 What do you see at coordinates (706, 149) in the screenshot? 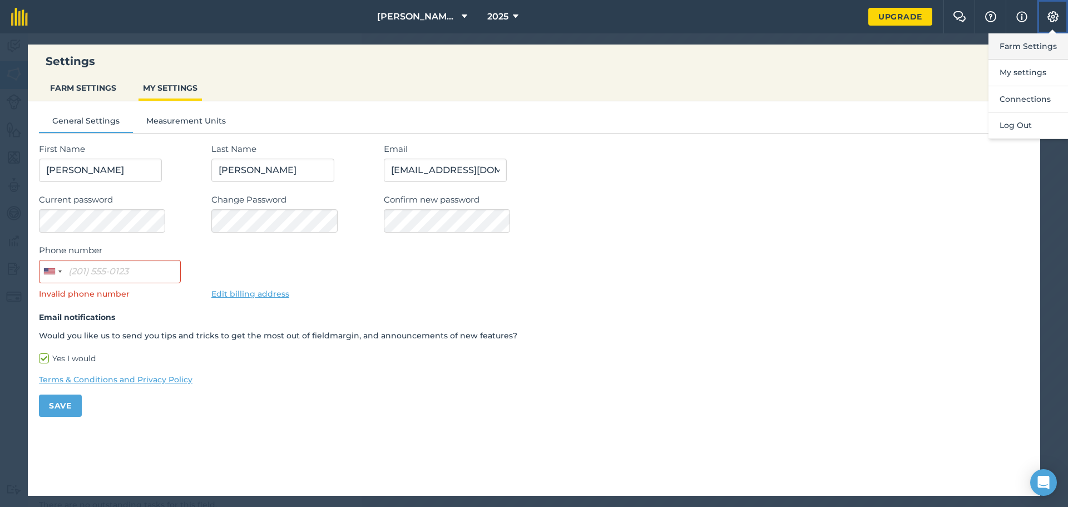
I see `label: Email` at bounding box center [706, 149].